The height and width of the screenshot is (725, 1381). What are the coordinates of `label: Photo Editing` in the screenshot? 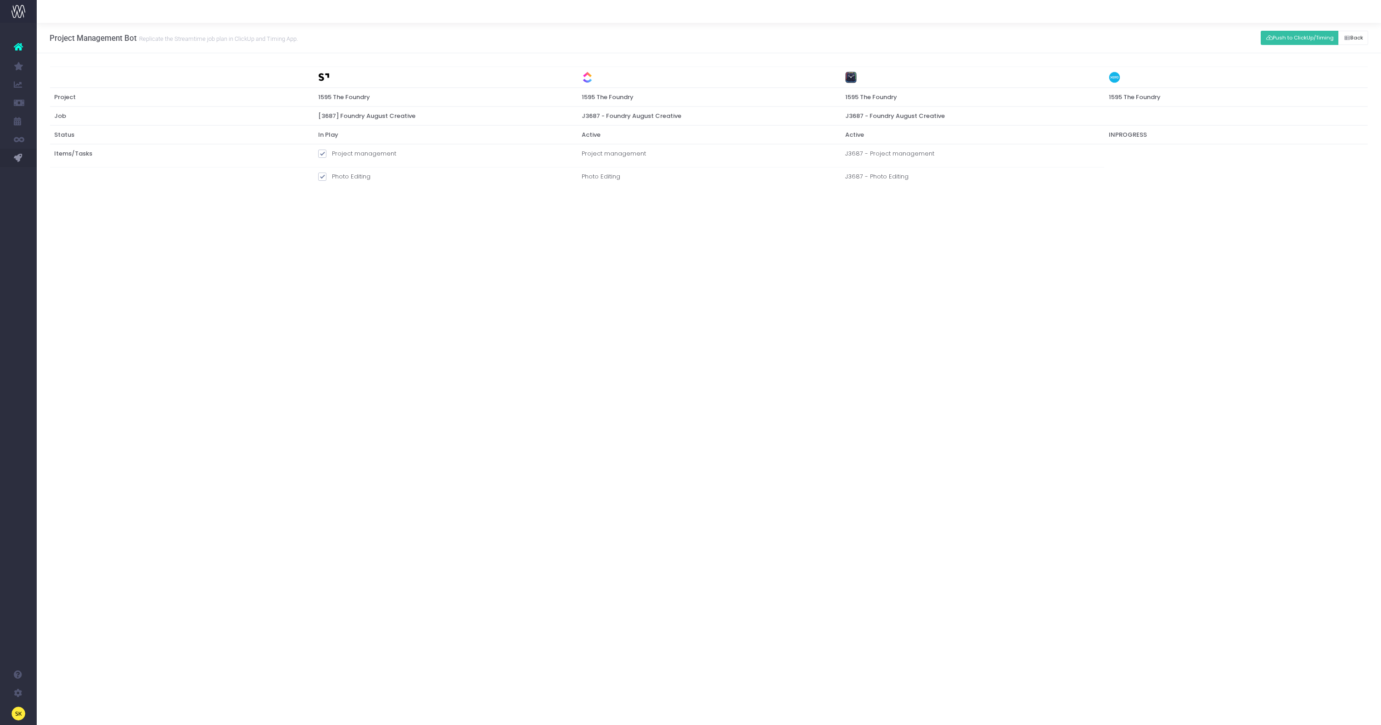 It's located at (344, 177).